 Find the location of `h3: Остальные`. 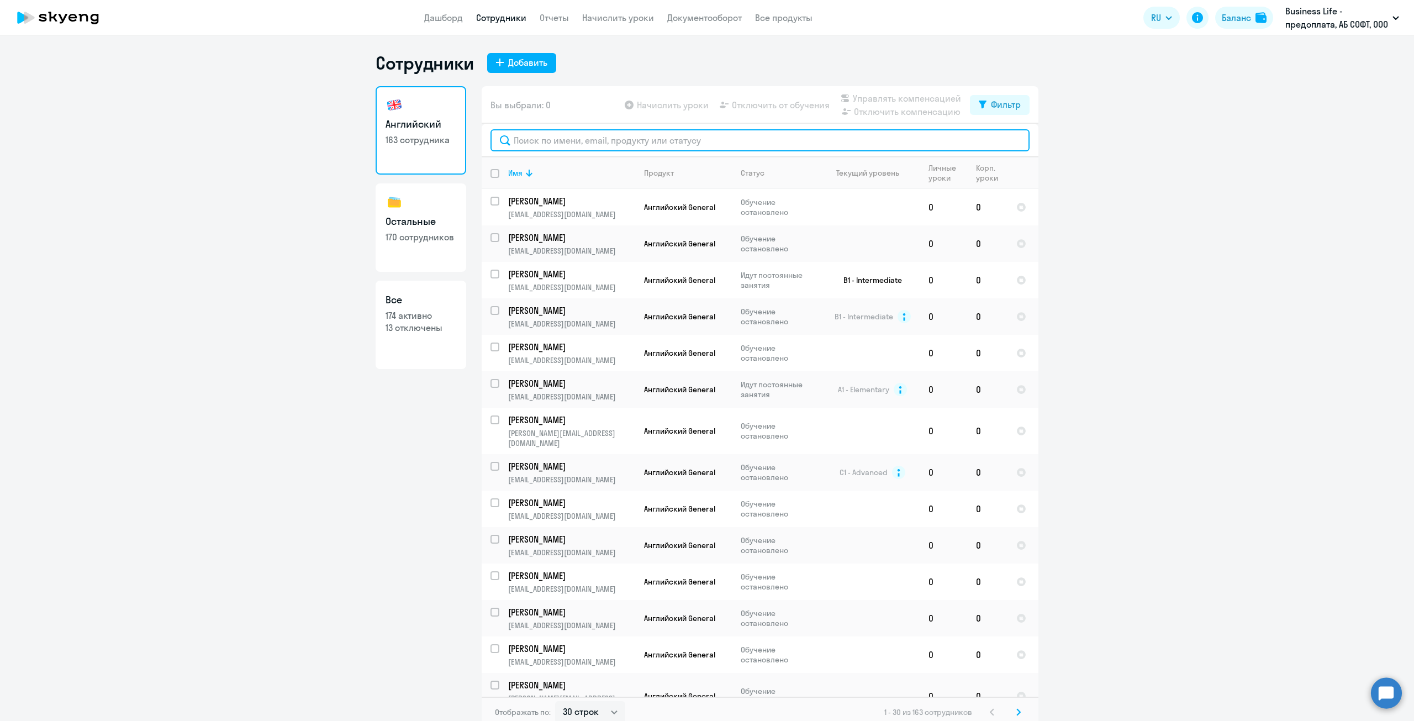

h3: Остальные is located at coordinates (421, 222).